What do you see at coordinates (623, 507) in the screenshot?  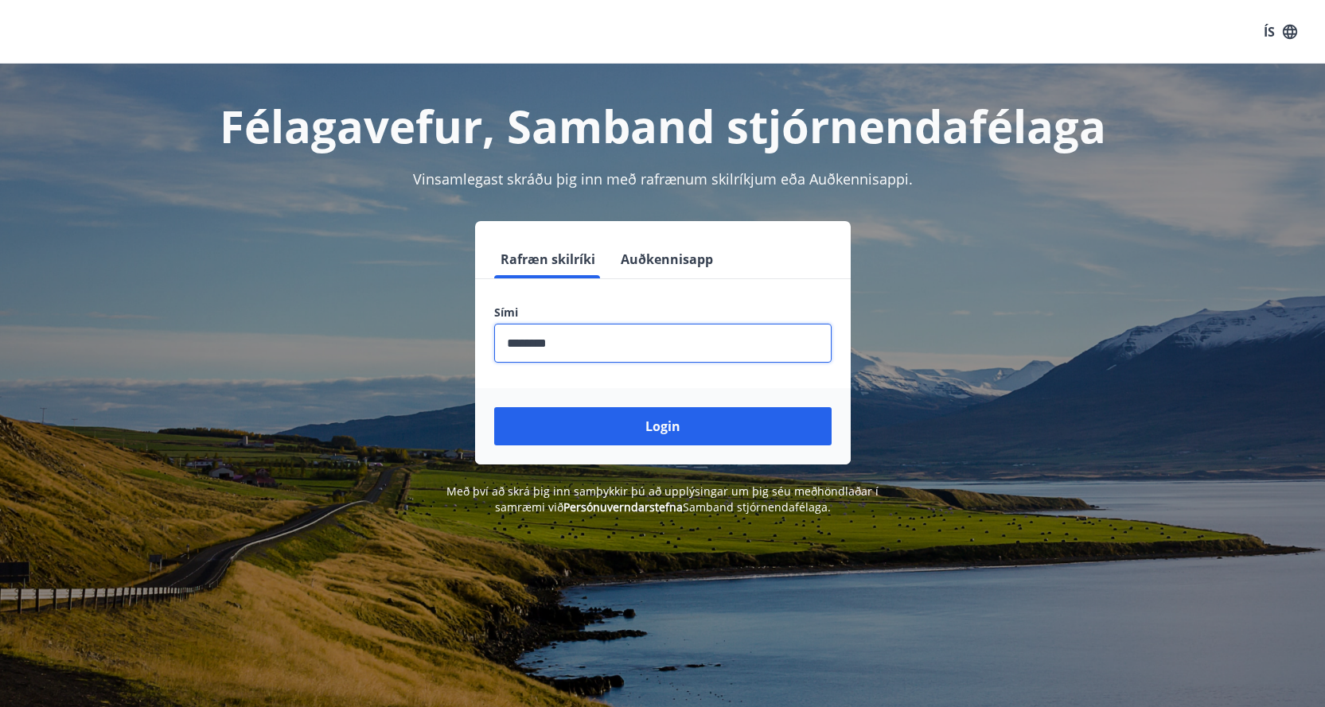 I see `a: Persónuverndarstefna` at bounding box center [623, 507].